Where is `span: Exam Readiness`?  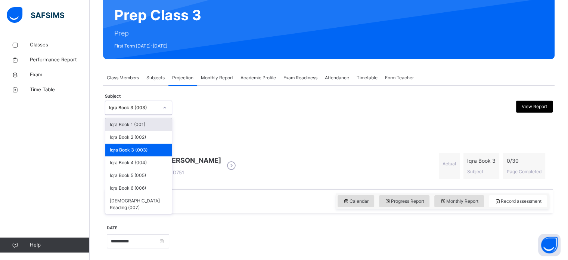 span: Exam Readiness is located at coordinates (300, 78).